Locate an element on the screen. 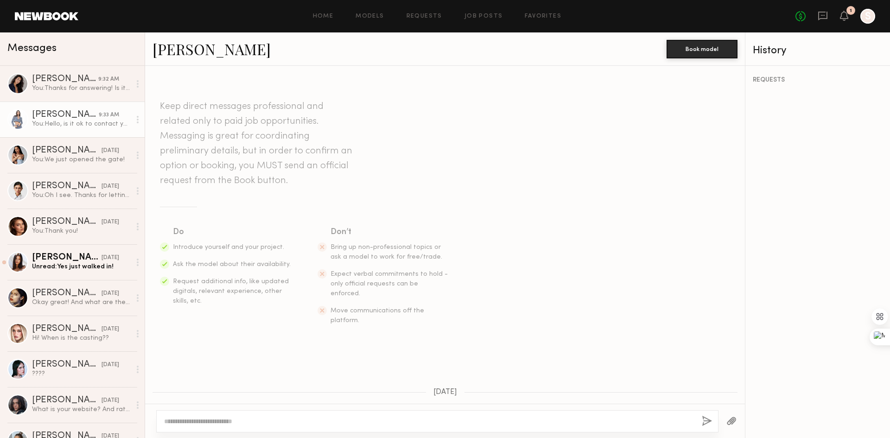 The image size is (890, 438). span: Bring up non-professional topics or ask a model to work for free/trade. is located at coordinates (386, 252).